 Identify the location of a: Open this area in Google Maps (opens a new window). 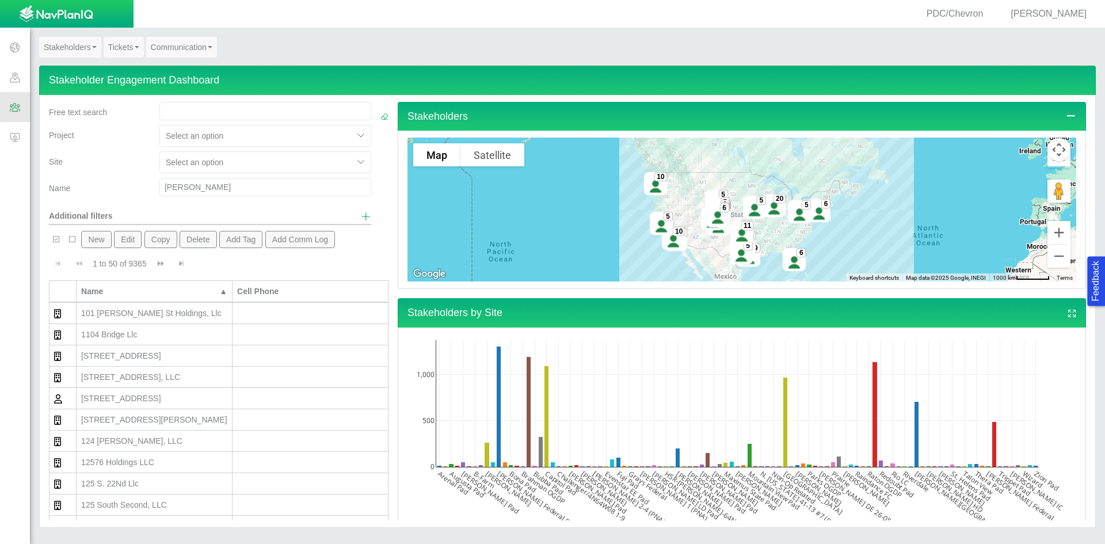
(429, 274).